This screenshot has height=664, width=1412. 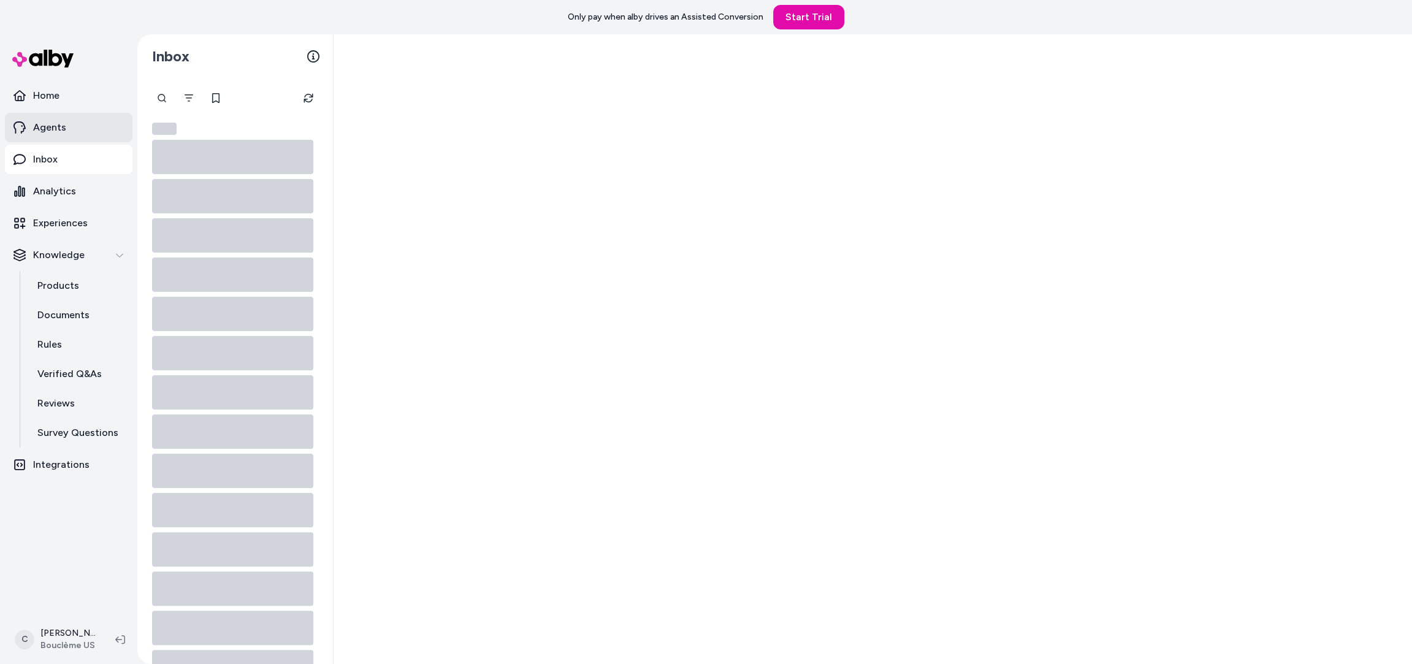 I want to click on span: Bouclème US, so click(x=68, y=646).